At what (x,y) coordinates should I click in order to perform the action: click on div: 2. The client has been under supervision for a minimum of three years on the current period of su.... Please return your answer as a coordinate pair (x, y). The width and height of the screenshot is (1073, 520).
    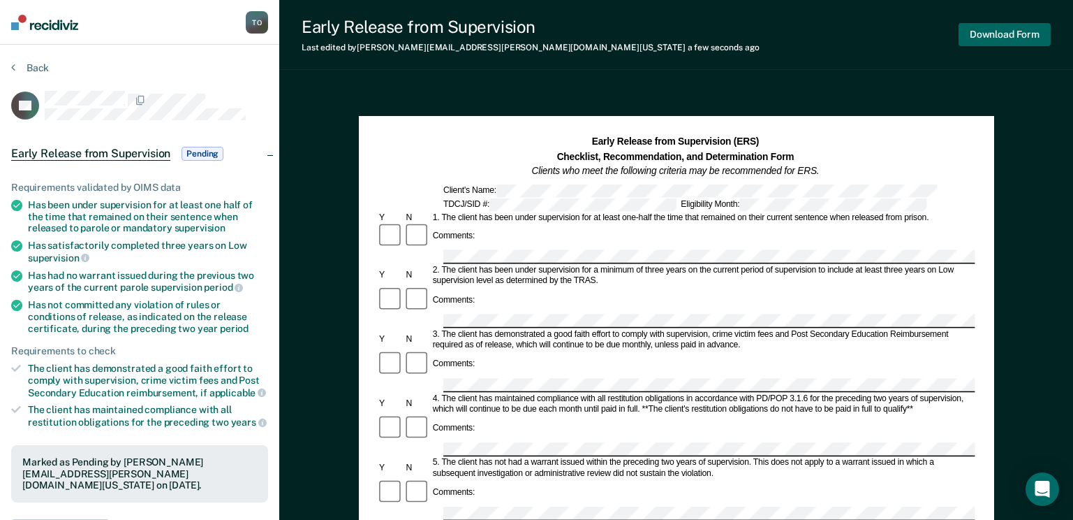
    Looking at the image, I should click on (702, 276).